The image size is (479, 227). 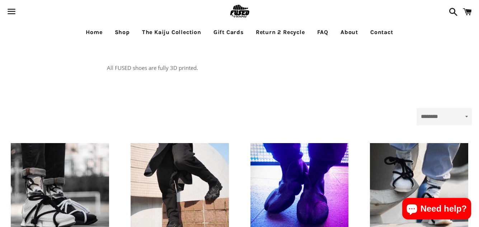 I want to click on a: Return 2 Recycle, so click(x=280, y=32).